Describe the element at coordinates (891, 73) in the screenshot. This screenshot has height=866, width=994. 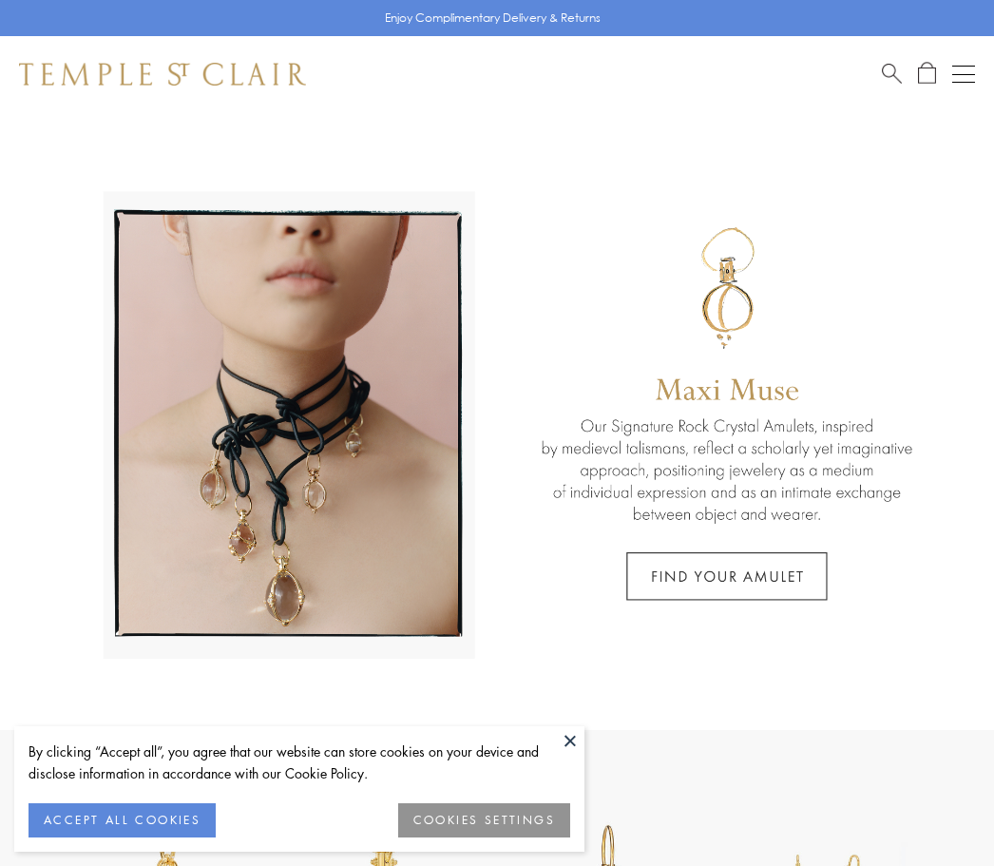
I see `a: Search` at that location.